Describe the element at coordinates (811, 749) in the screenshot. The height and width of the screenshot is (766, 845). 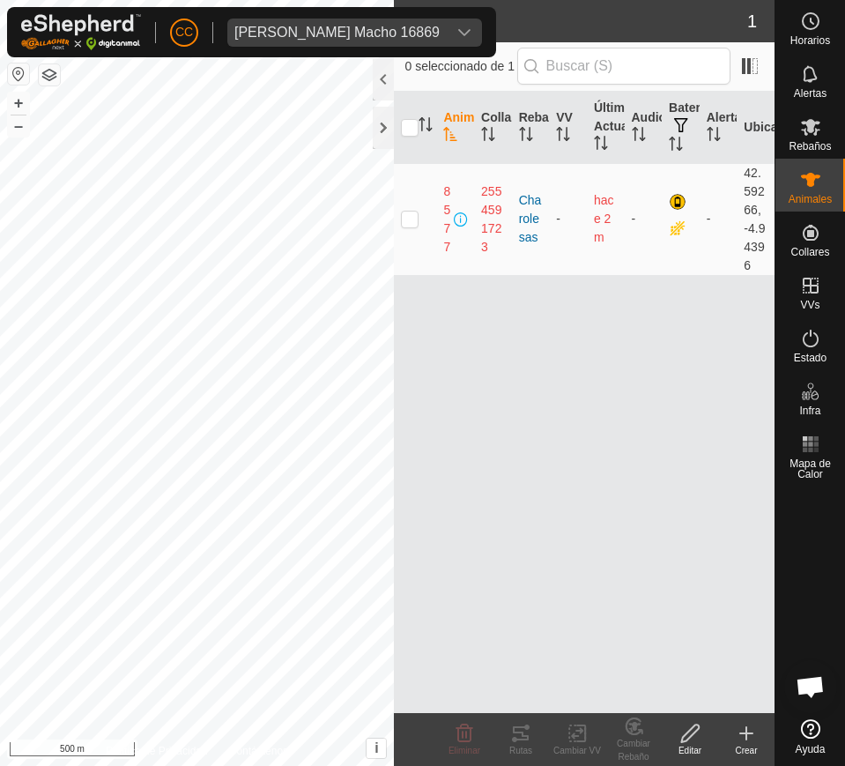
I see `span: Ayuda` at that location.